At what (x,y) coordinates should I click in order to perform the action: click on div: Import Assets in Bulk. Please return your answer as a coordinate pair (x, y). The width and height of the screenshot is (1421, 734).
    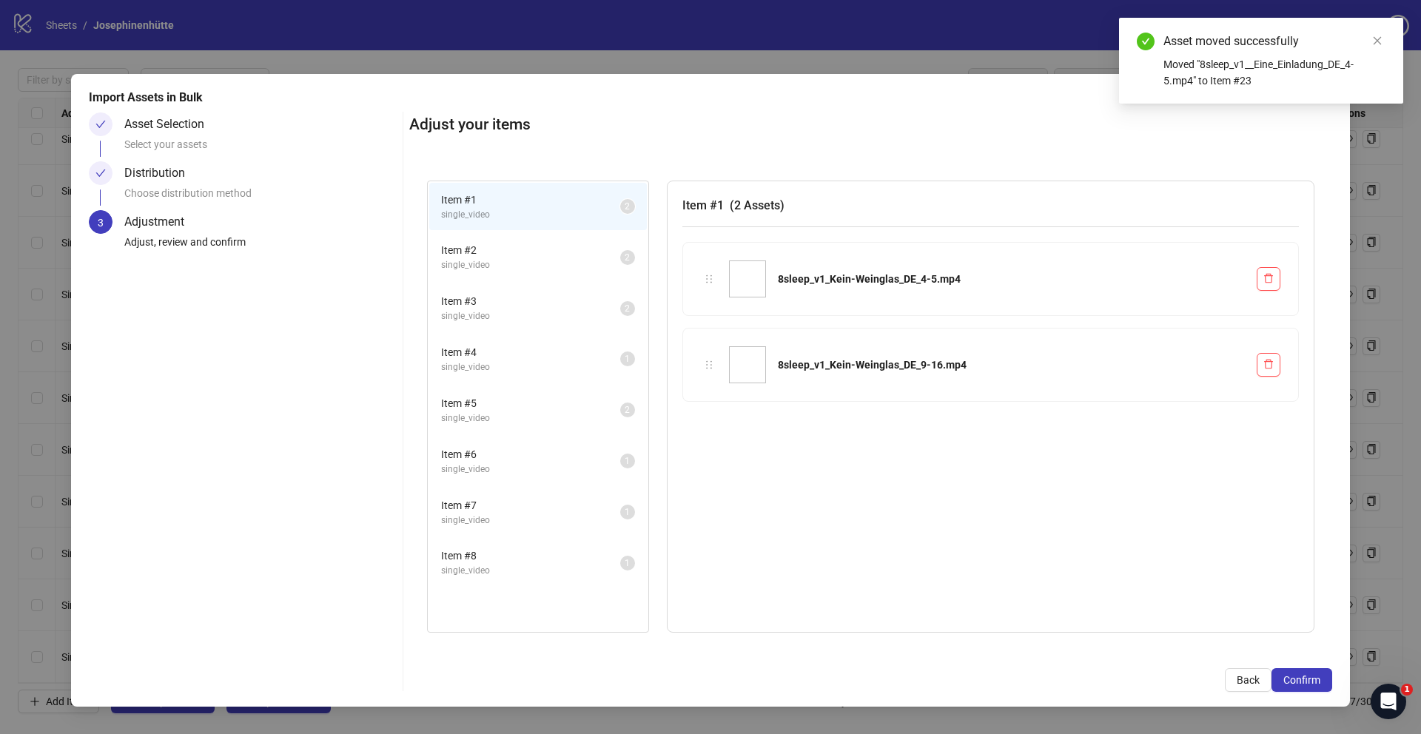
    Looking at the image, I should click on (710, 98).